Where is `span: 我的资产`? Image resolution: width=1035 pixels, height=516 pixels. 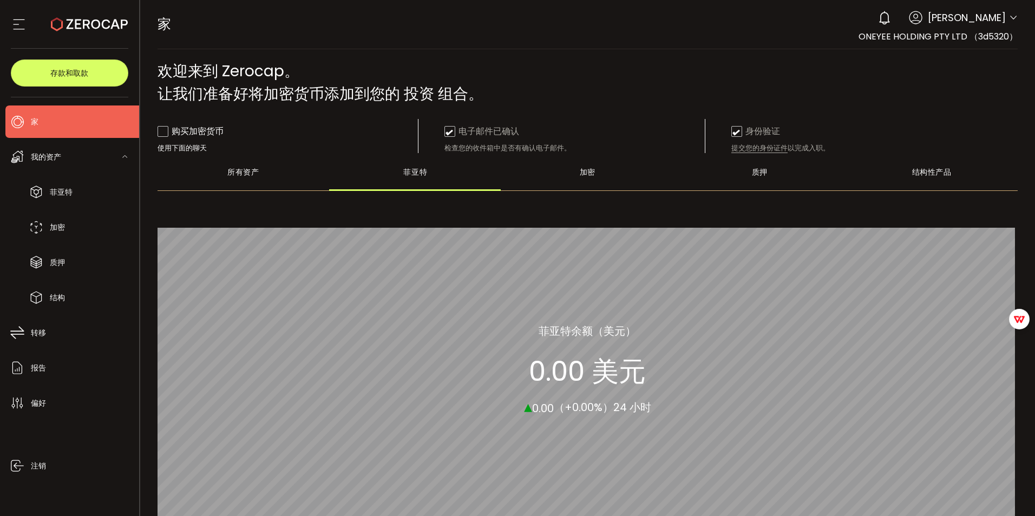
span: 我的资产 is located at coordinates (46, 157).